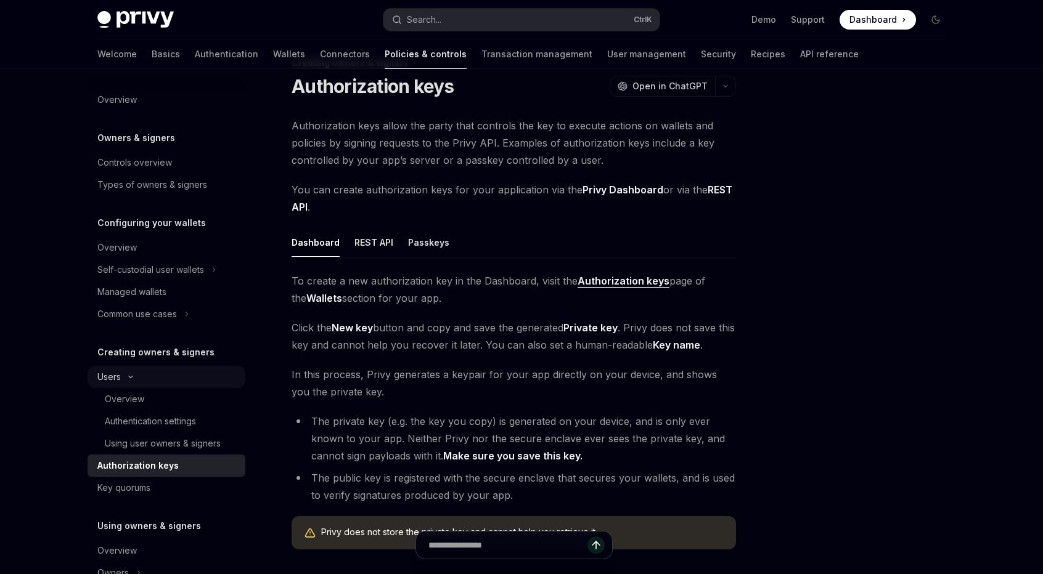  Describe the element at coordinates (373, 86) in the screenshot. I see `h1: Authorization keys` at that location.